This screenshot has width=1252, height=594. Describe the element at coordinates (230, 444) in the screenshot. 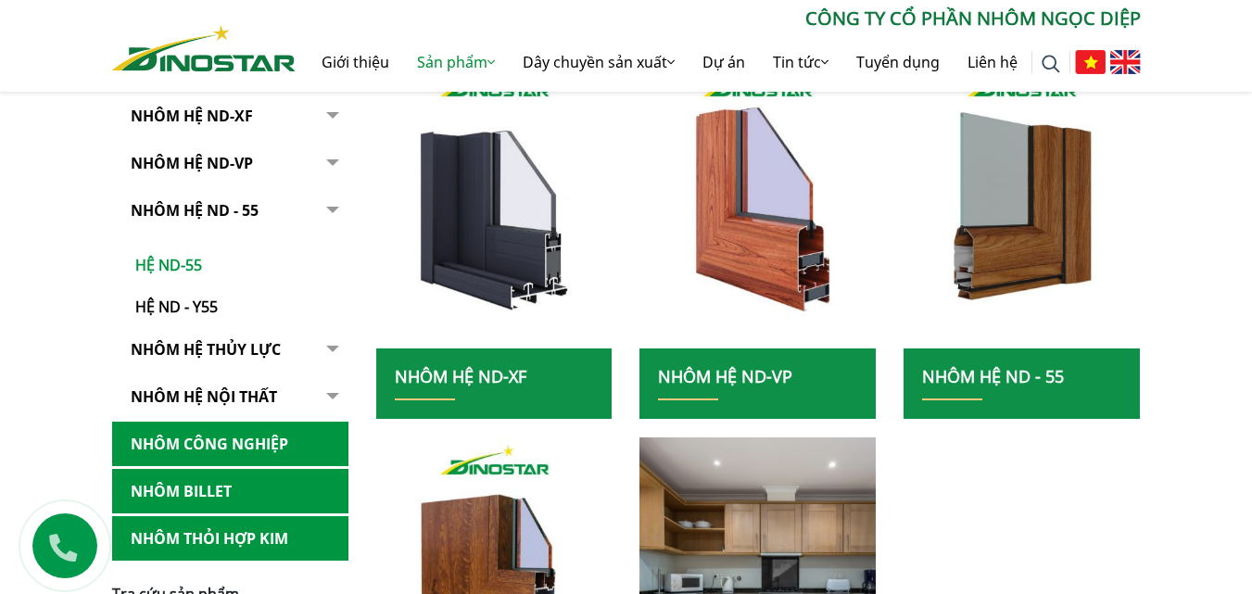

I see `a: Nhôm Công nghiệp` at that location.